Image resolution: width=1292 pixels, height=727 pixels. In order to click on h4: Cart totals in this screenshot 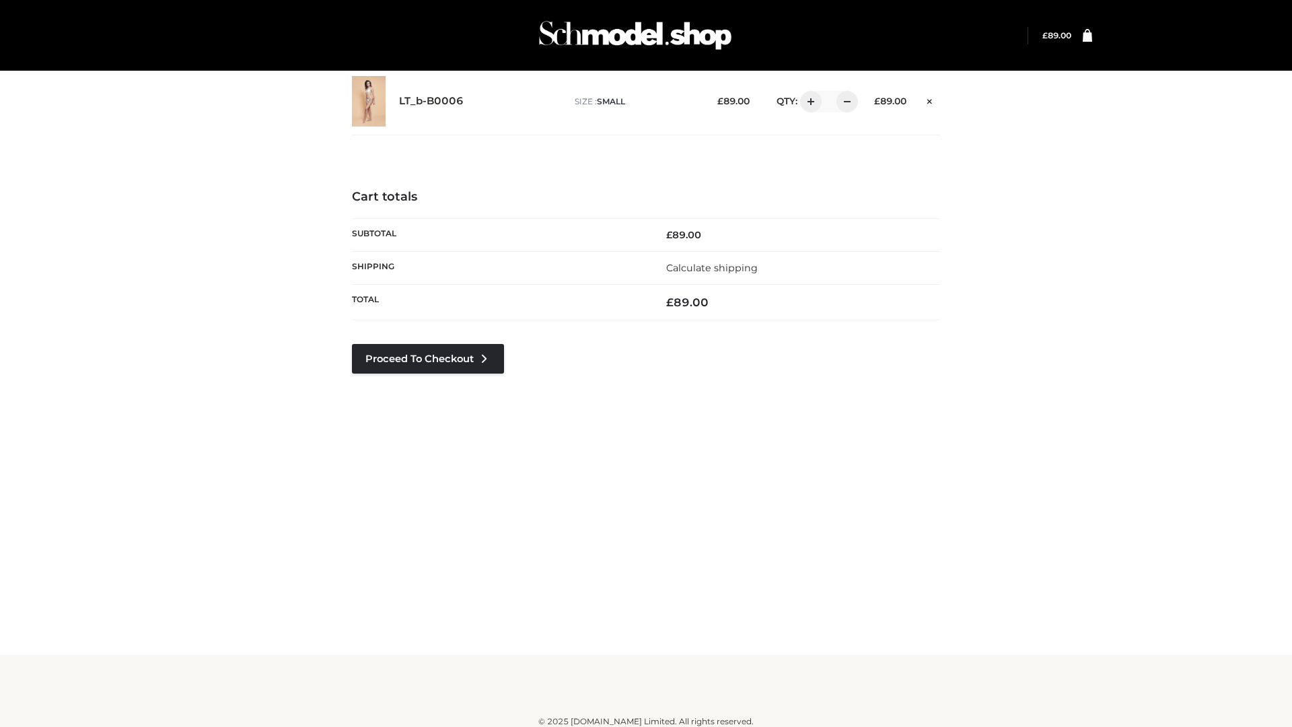, I will do `click(646, 197)`.